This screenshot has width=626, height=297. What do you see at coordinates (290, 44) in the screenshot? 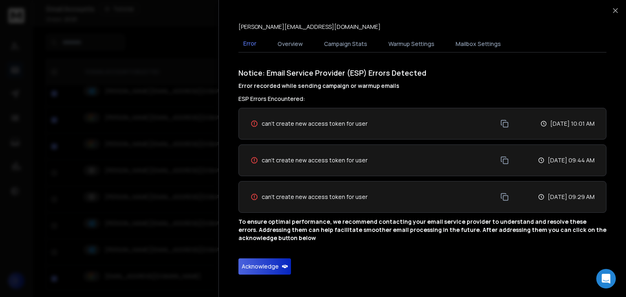
I see `button: Overview` at bounding box center [290, 44].